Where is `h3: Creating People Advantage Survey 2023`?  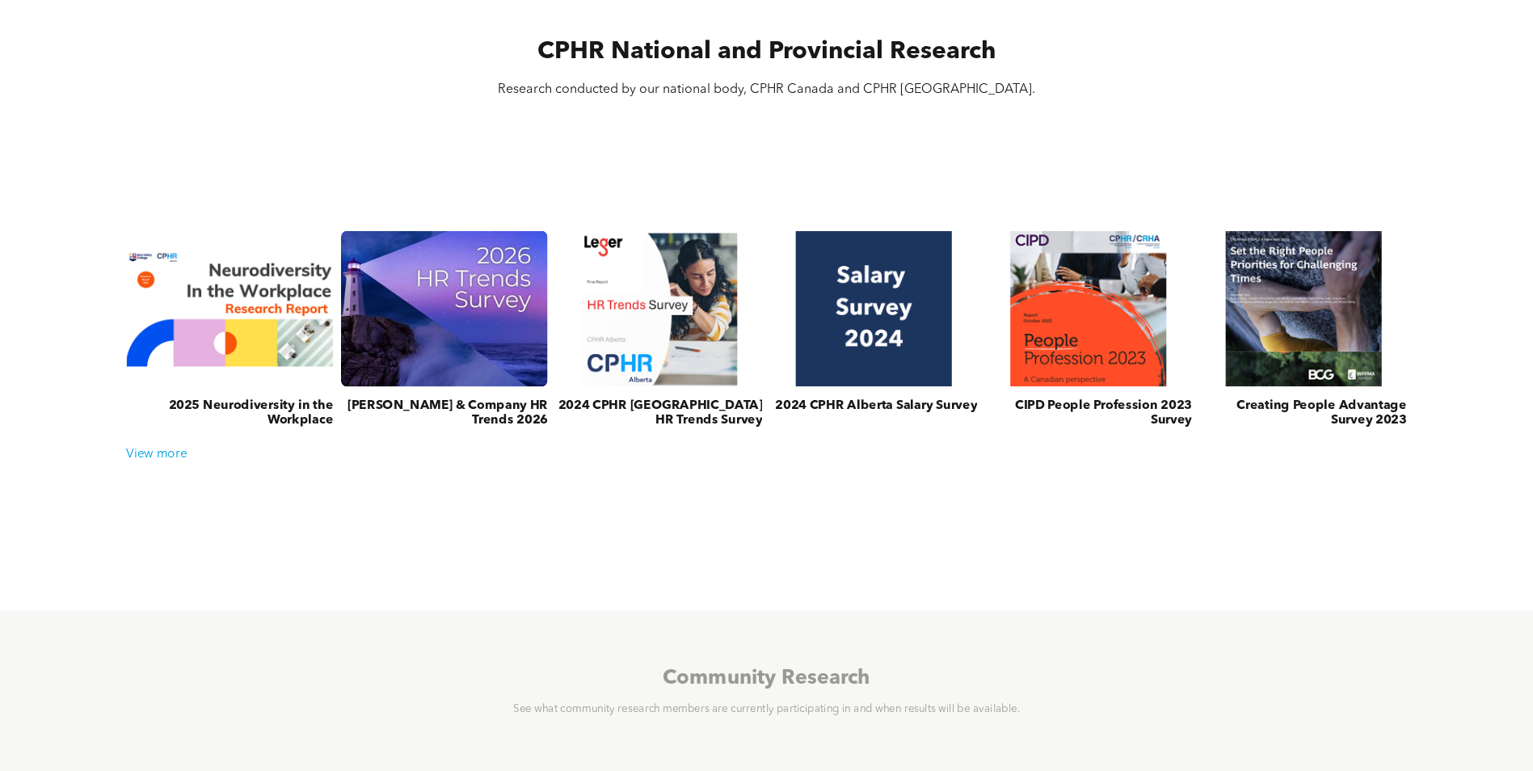
h3: Creating People Advantage Survey 2023 is located at coordinates (1303, 413).